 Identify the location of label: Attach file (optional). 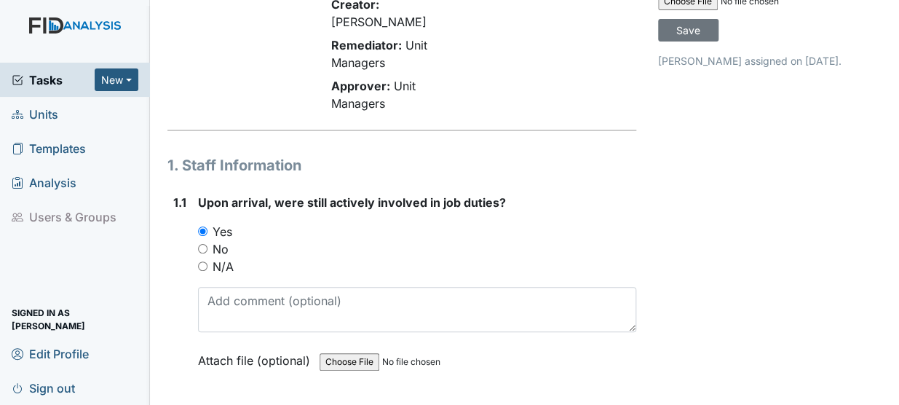
(257, 356).